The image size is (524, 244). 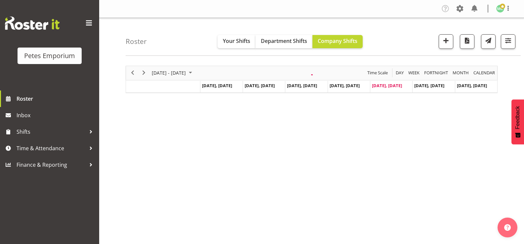 What do you see at coordinates (508, 42) in the screenshot?
I see `button: Filter Shifts` at bounding box center [508, 42].